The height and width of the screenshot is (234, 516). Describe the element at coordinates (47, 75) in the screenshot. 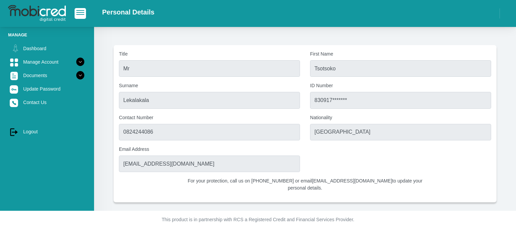

I see `a: Documents` at that location.